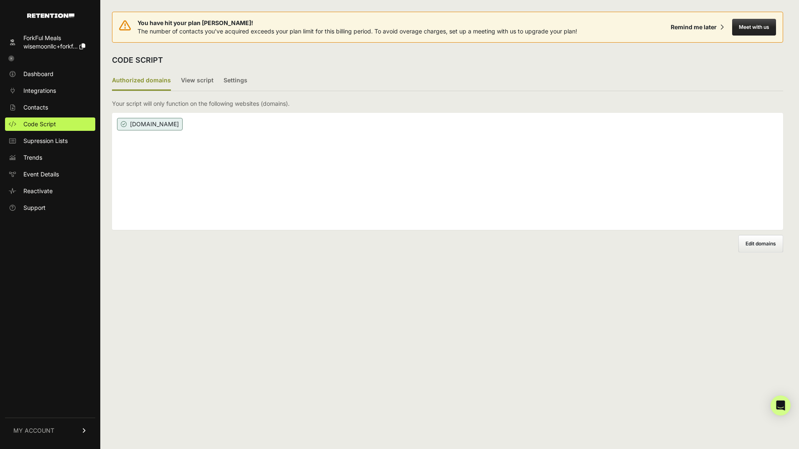 The image size is (799, 449). What do you see at coordinates (51, 15) in the screenshot?
I see `img: Retention.com` at bounding box center [51, 15].